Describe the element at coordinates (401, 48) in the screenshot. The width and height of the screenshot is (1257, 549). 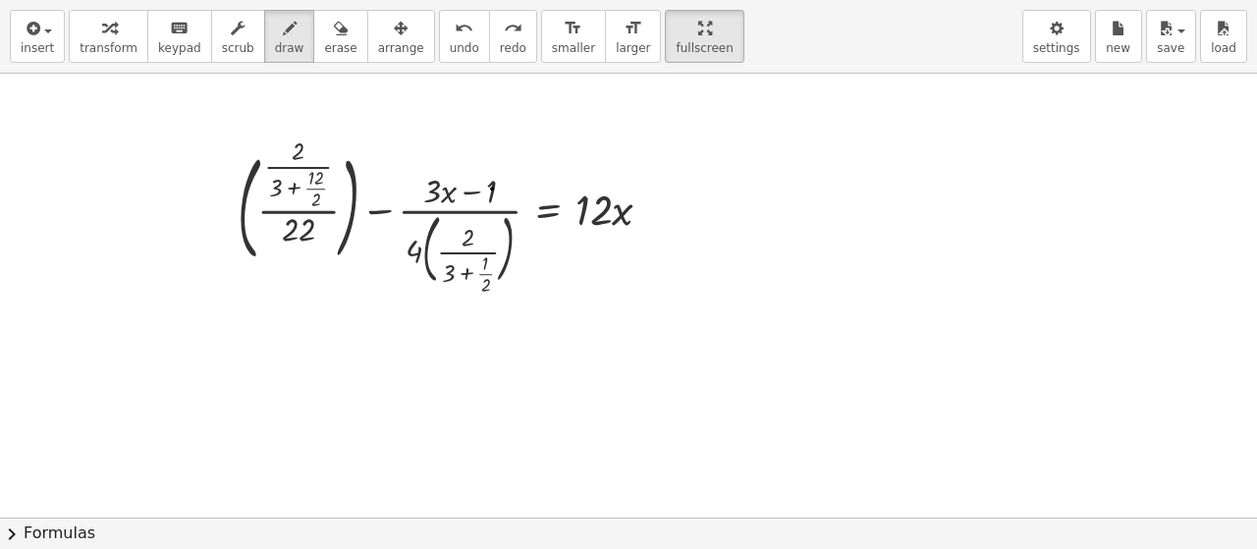
I see `span: arrange` at that location.